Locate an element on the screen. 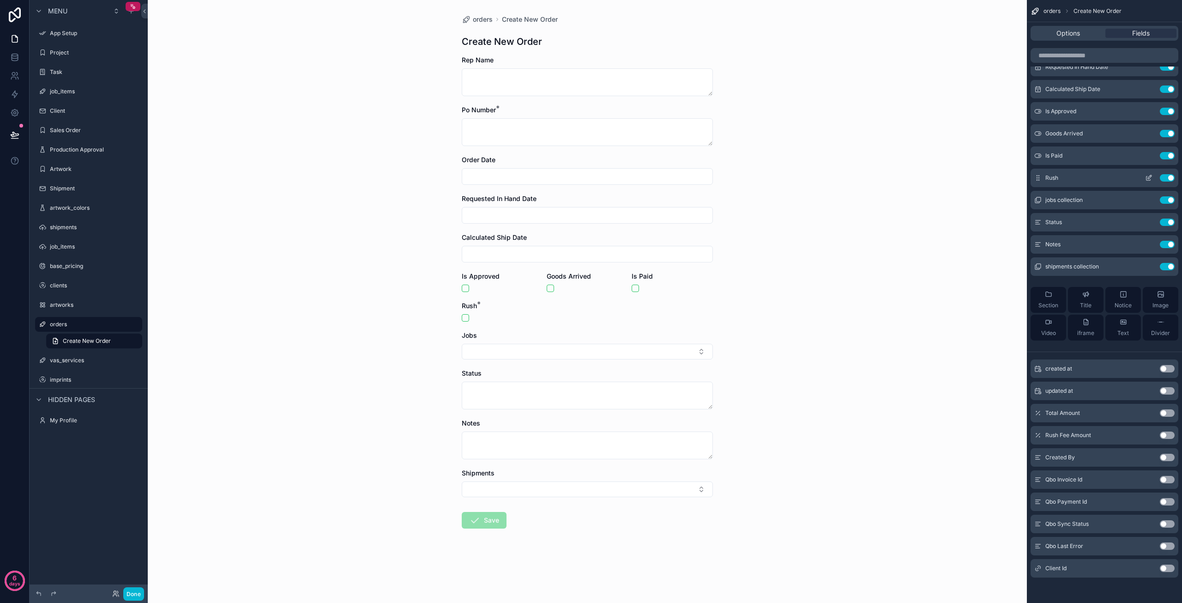 This screenshot has width=1182, height=603. span: Menu is located at coordinates (58, 11).